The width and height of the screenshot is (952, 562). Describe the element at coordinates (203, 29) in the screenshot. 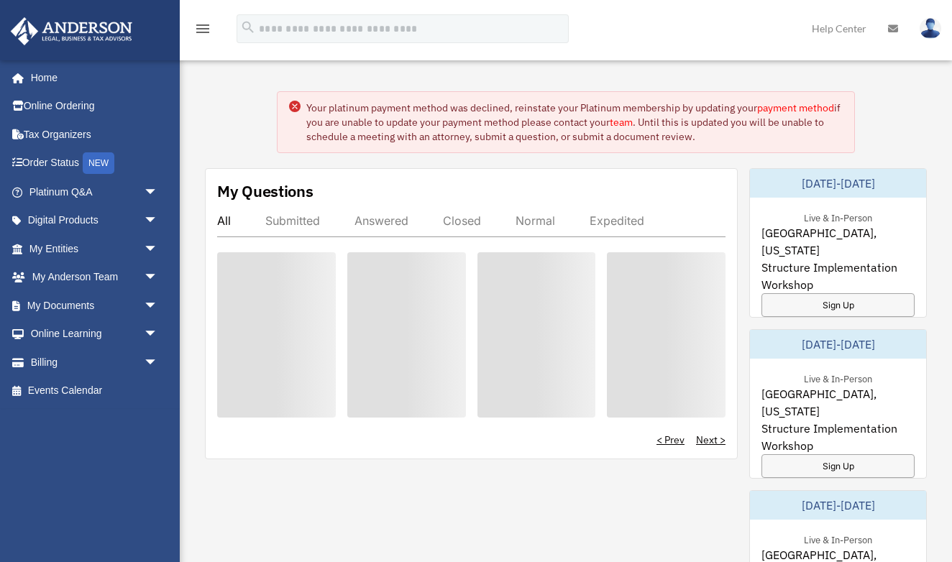

I see `i: menu` at that location.